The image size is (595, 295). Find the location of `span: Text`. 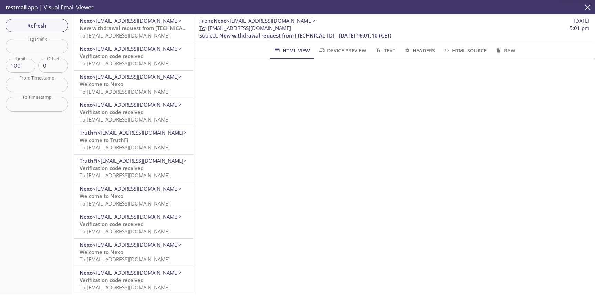

span: Text is located at coordinates (385, 50).